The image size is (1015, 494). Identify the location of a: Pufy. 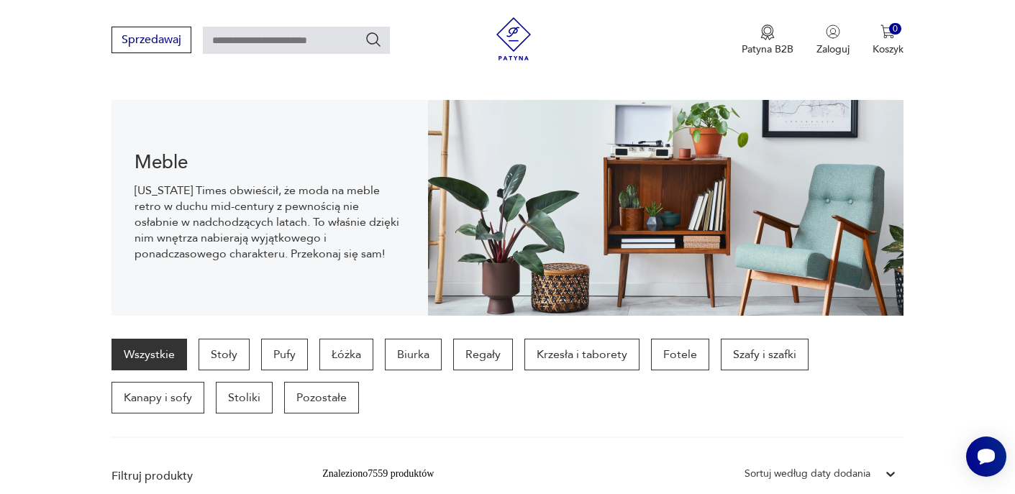
(284, 355).